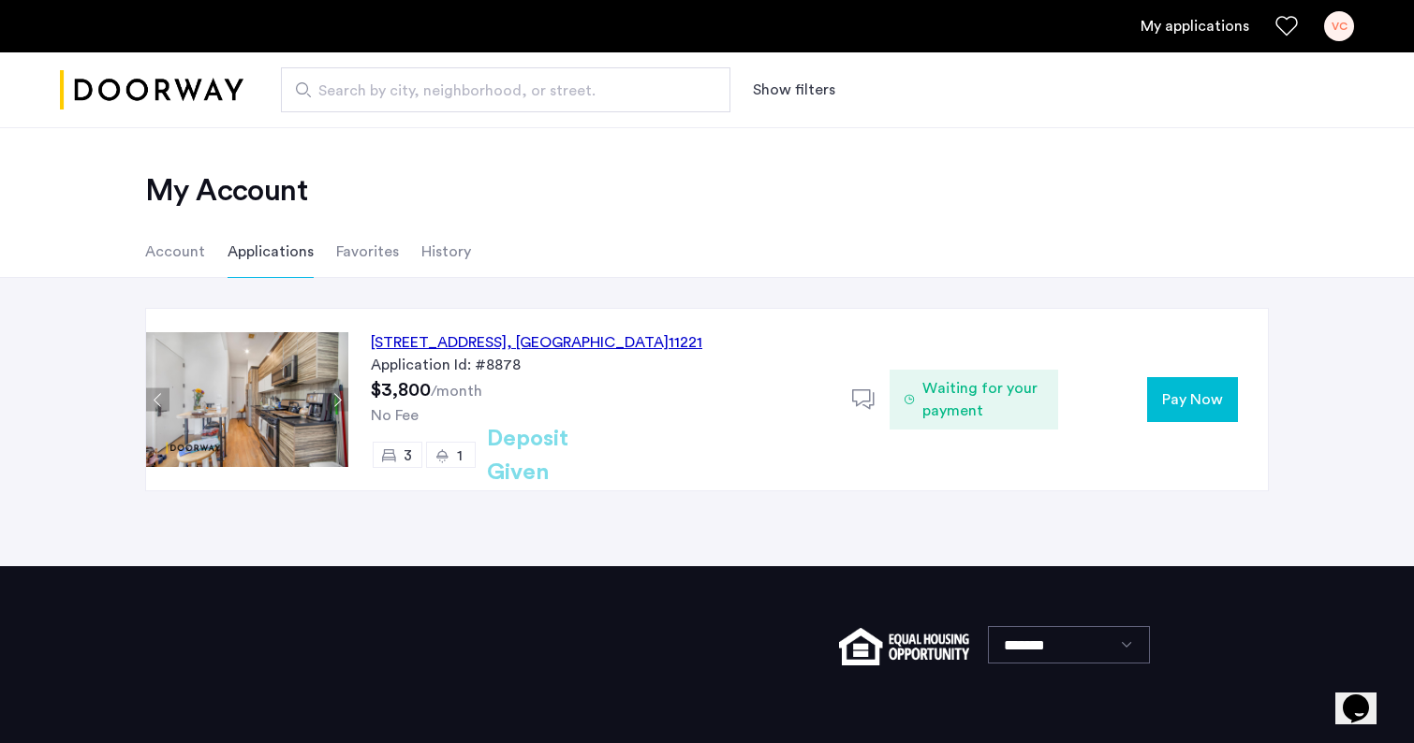 Image resolution: width=1414 pixels, height=743 pixels. What do you see at coordinates (460, 456) in the screenshot?
I see `span: 1` at bounding box center [460, 456].